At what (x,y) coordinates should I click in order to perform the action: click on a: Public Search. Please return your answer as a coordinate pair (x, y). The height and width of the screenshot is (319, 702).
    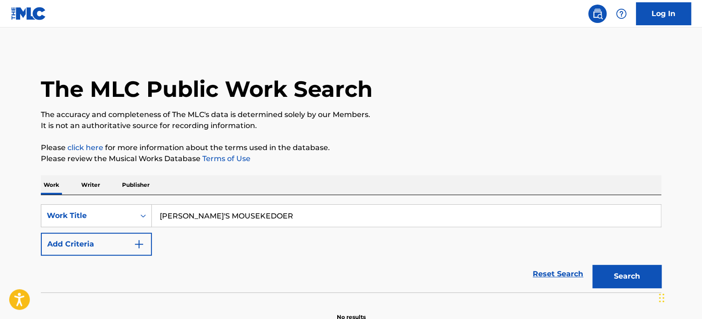
    Looking at the image, I should click on (597, 14).